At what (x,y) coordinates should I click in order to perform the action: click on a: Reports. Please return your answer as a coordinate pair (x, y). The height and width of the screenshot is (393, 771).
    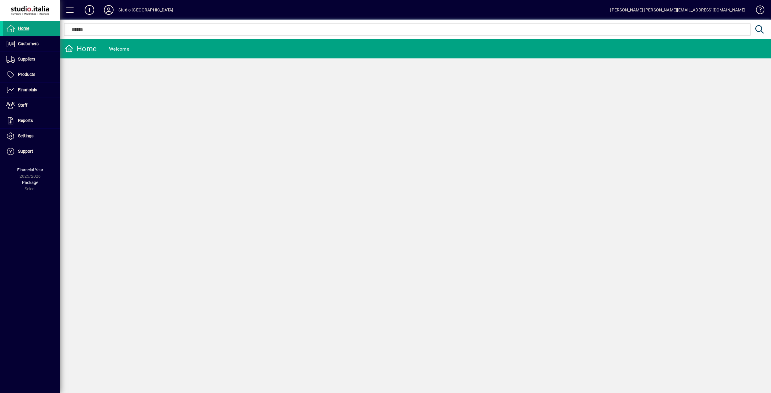
    Looking at the image, I should click on (32, 121).